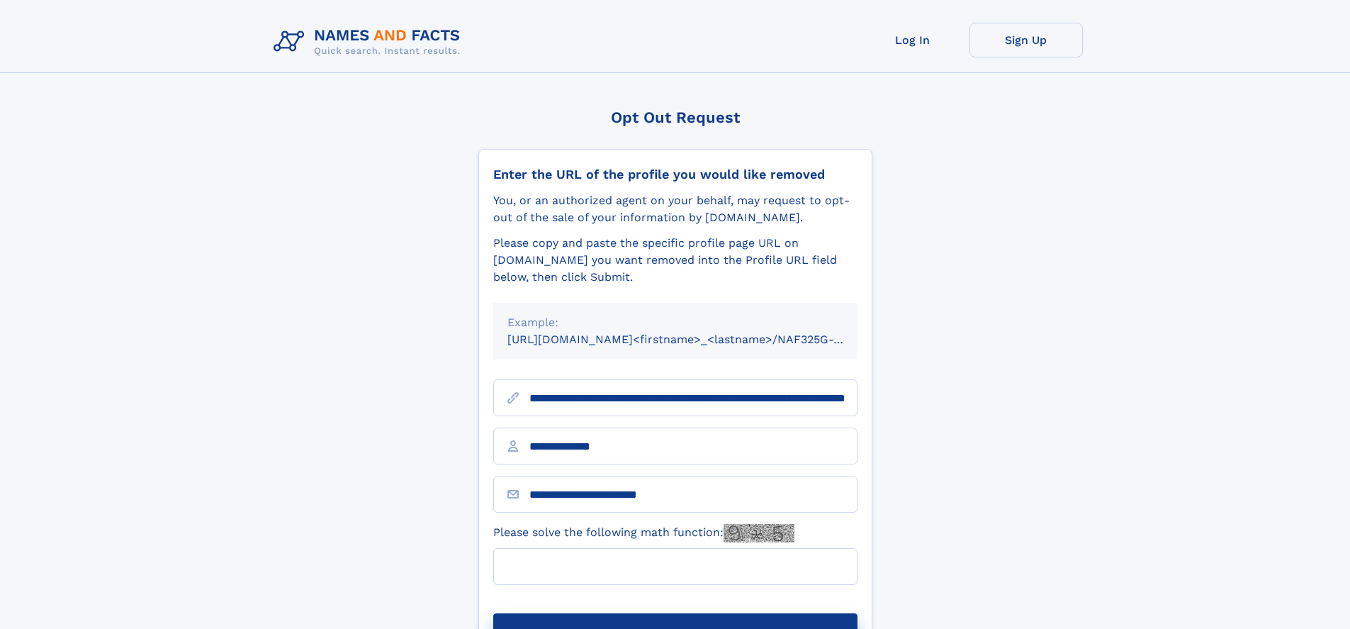  Describe the element at coordinates (675, 117) in the screenshot. I see `div: Opt Out Request` at that location.